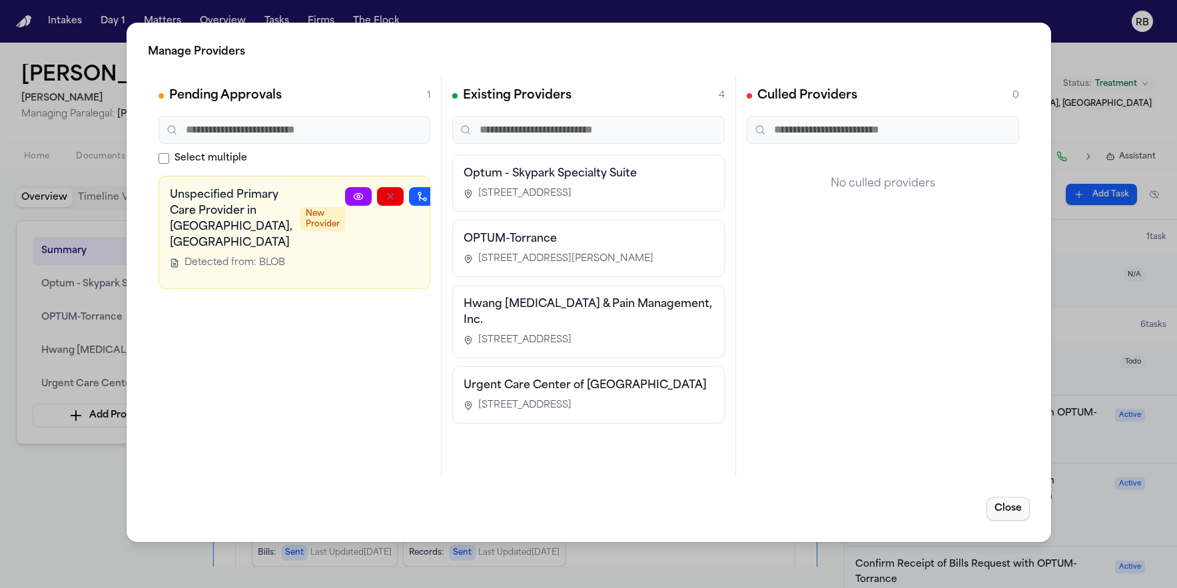 This screenshot has height=588, width=1177. What do you see at coordinates (211, 159) in the screenshot?
I see `span: Select multiple` at bounding box center [211, 159].